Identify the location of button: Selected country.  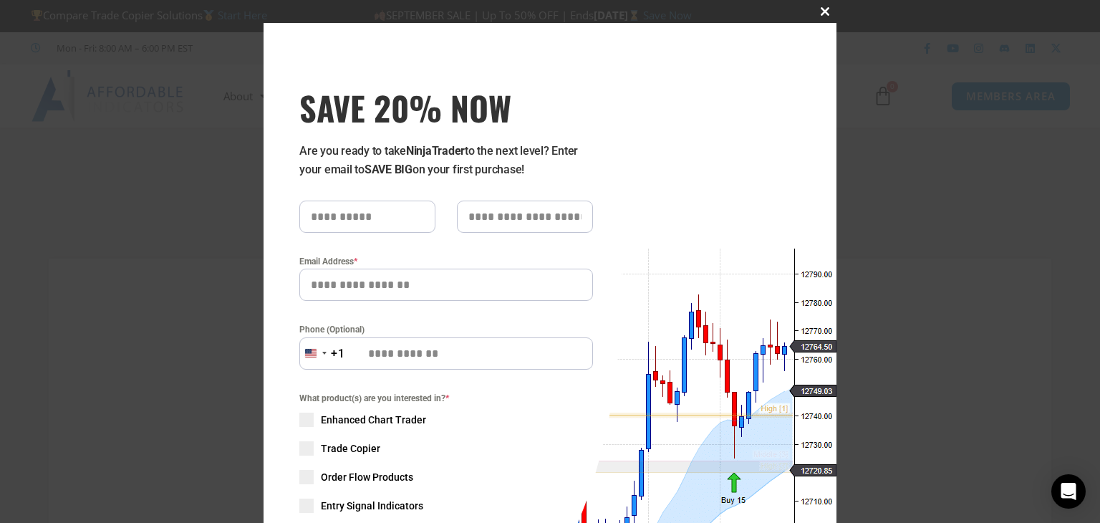
(322, 353).